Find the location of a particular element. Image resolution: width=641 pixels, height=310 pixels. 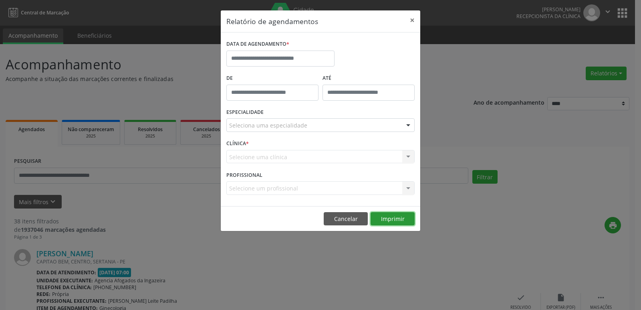

button: Imprimir is located at coordinates (393, 219).